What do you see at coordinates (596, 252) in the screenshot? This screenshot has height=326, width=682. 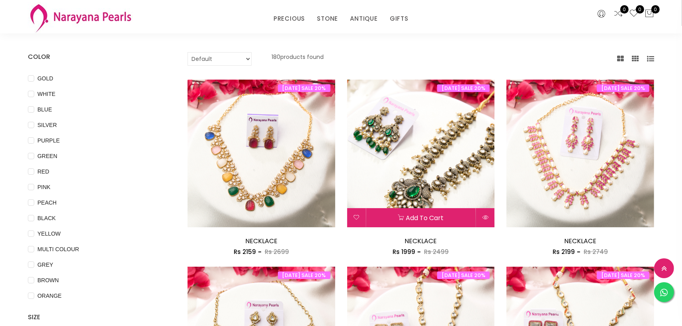 I see `span: Rs 2749` at bounding box center [596, 252].